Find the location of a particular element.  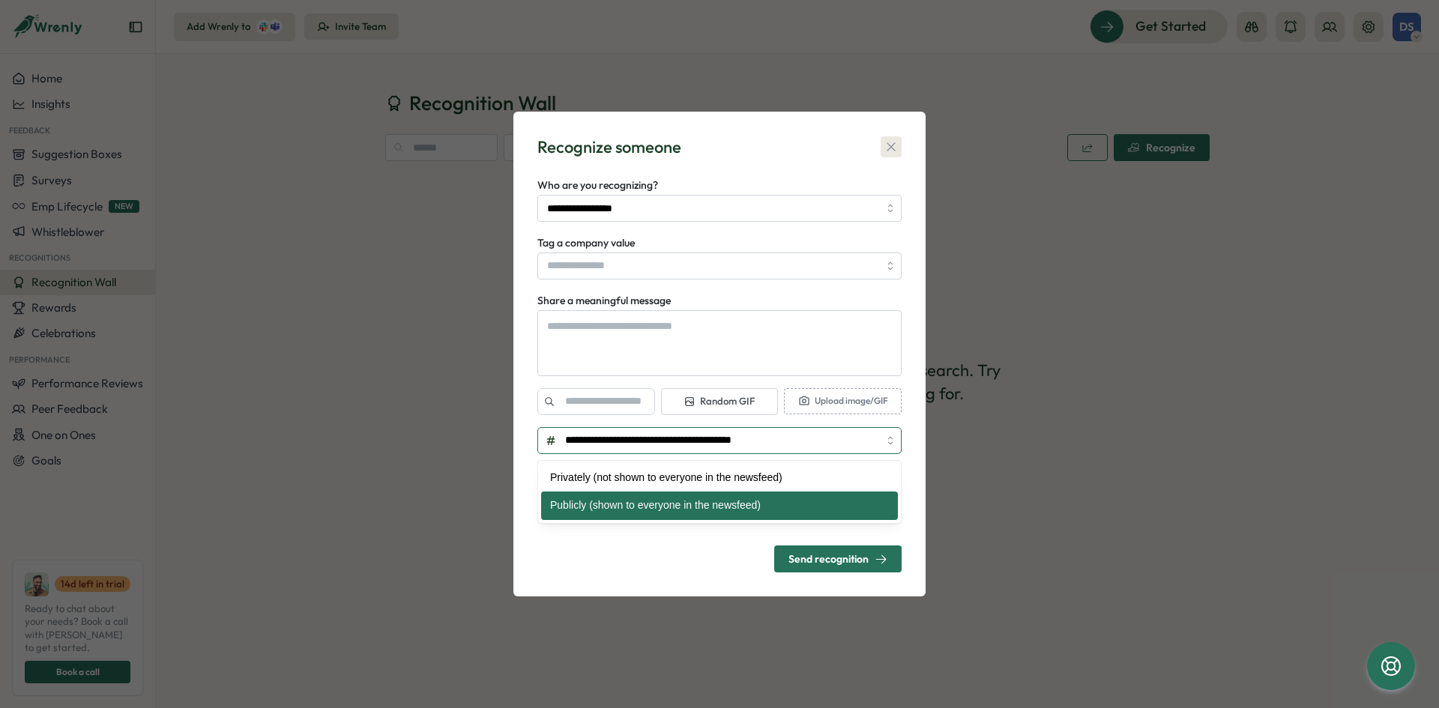

label: Tag a company value is located at coordinates (586, 244).